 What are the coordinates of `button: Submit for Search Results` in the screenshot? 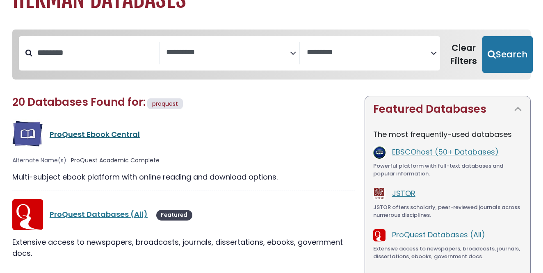 It's located at (507, 55).